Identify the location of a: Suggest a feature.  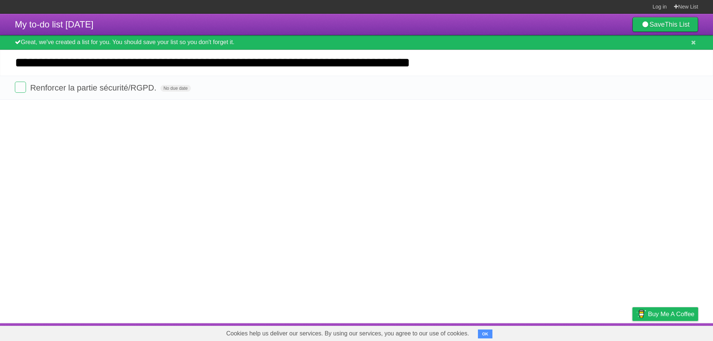
(675, 332).